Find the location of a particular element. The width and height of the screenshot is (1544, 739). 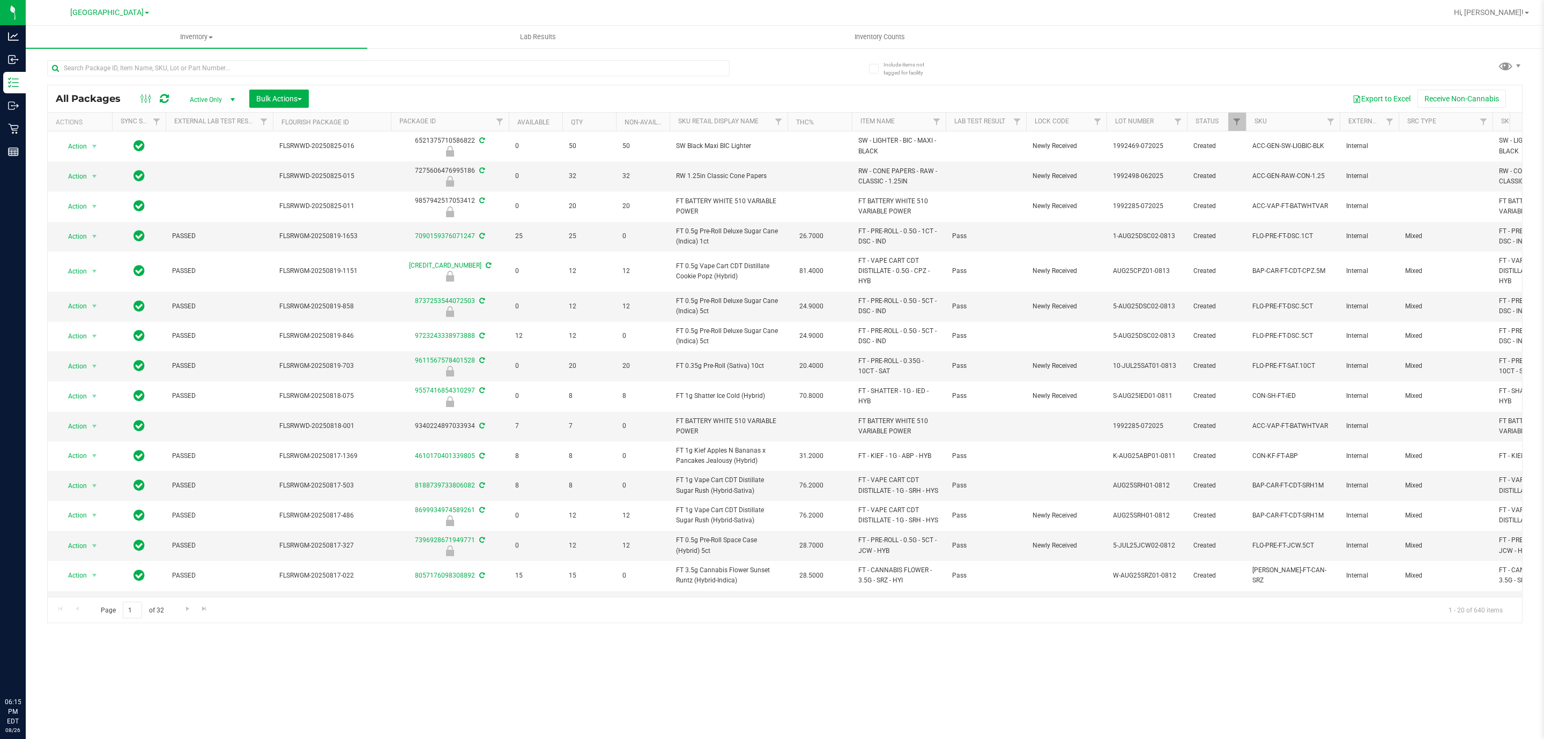

span: FLO-PRE-FT-SAT.10CT is located at coordinates (1293, 366).